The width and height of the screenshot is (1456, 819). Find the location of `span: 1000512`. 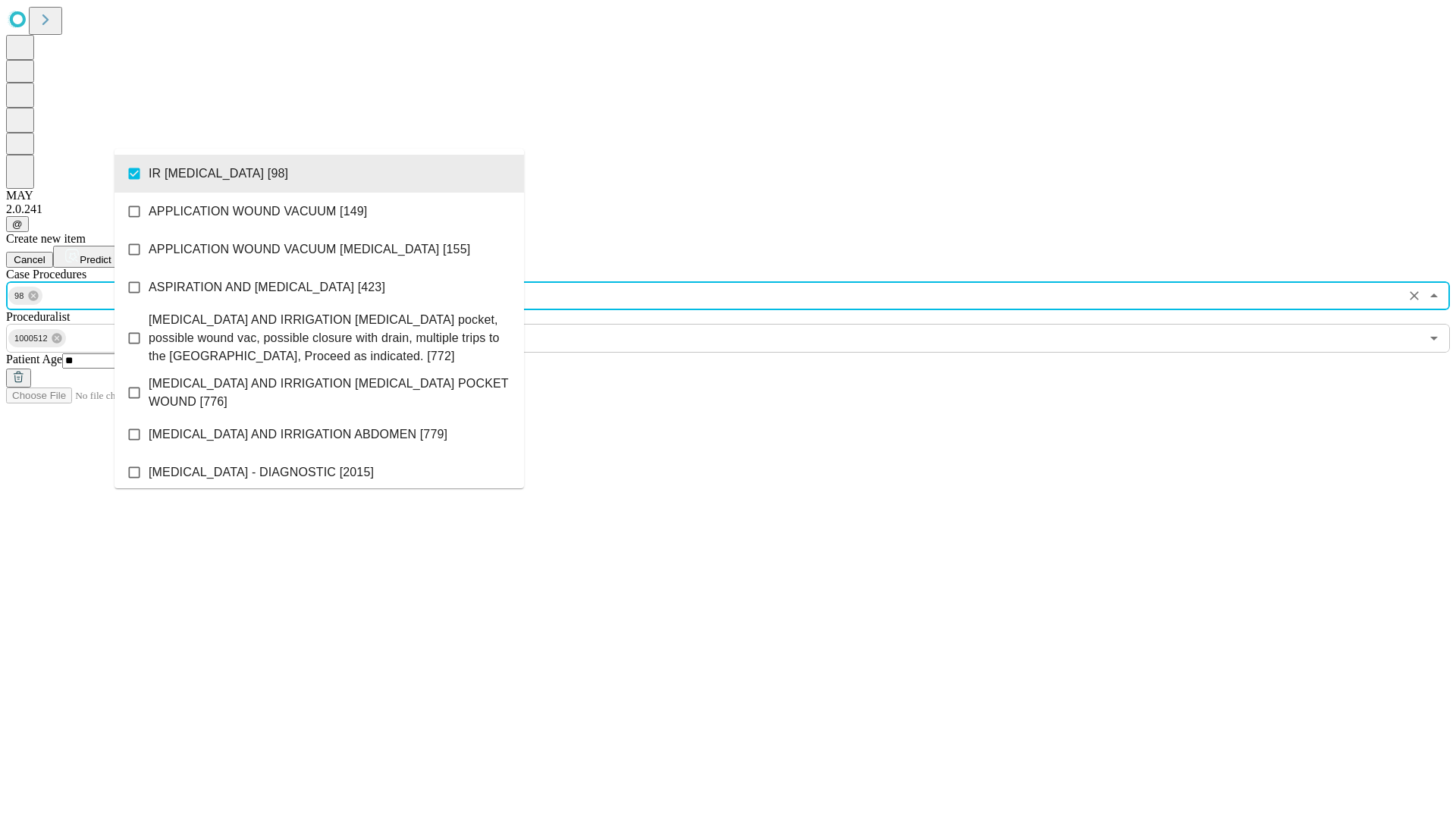

span: 1000512 is located at coordinates (31, 338).